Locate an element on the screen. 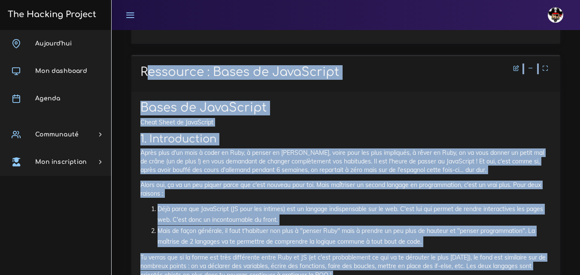  span: Agenda is located at coordinates (48, 98).